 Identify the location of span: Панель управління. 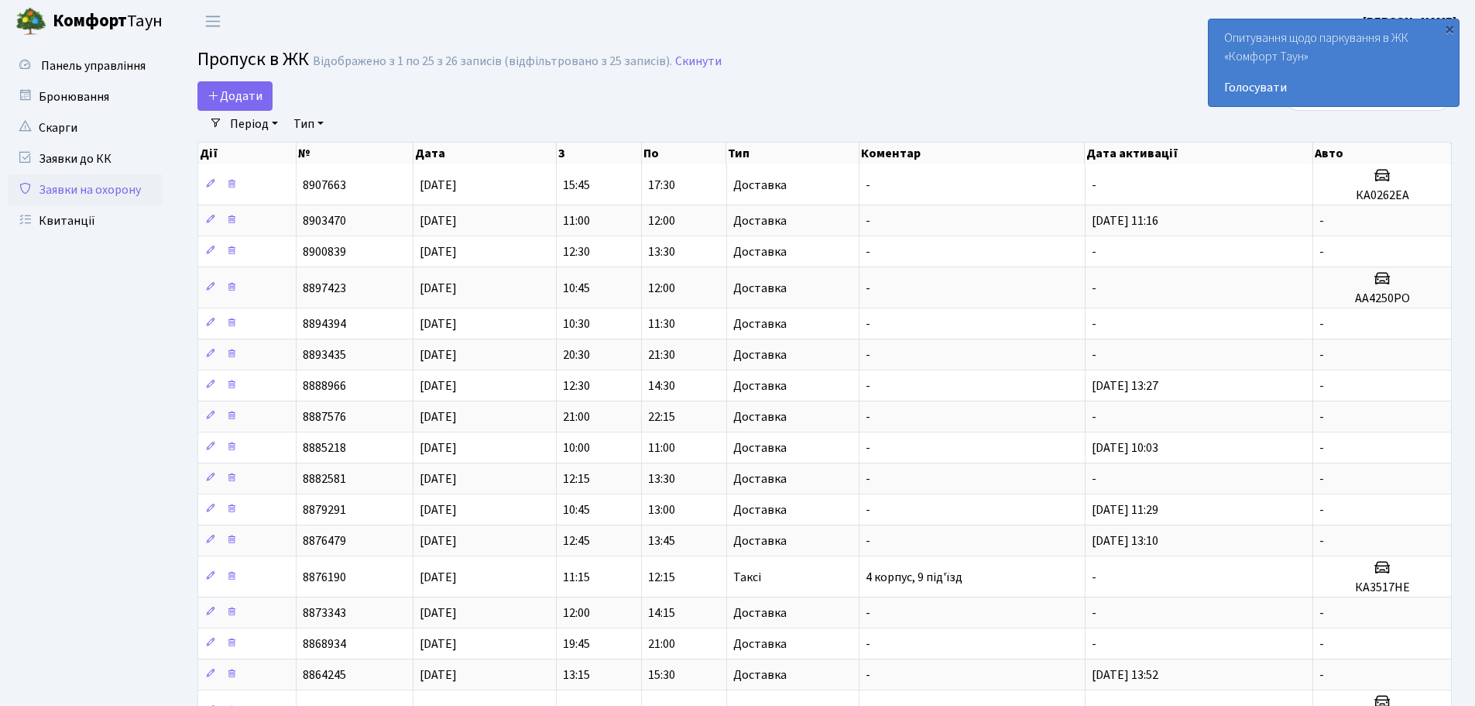
(93, 66).